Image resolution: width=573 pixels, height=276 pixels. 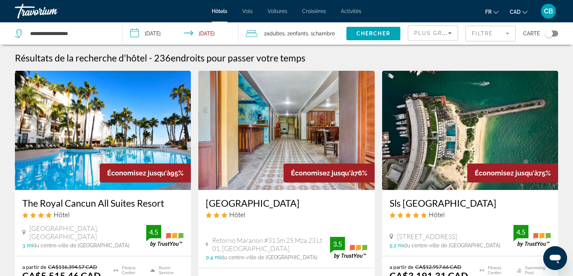 I want to click on span: Activités, so click(x=351, y=11).